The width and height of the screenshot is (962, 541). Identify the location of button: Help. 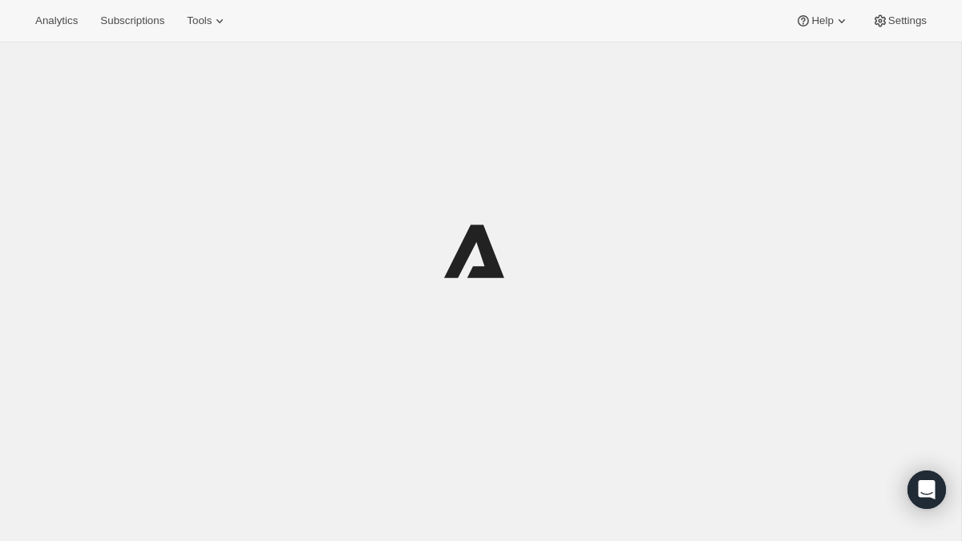
(822, 21).